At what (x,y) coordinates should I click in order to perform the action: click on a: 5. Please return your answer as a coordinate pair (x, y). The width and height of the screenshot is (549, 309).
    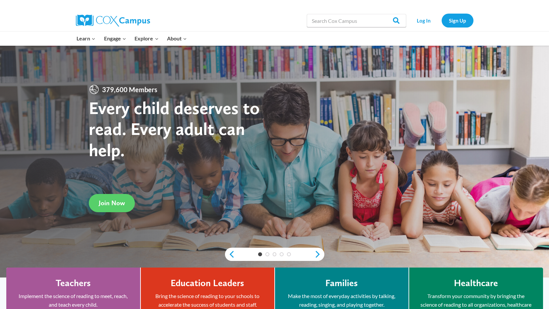
    Looking at the image, I should click on (289, 254).